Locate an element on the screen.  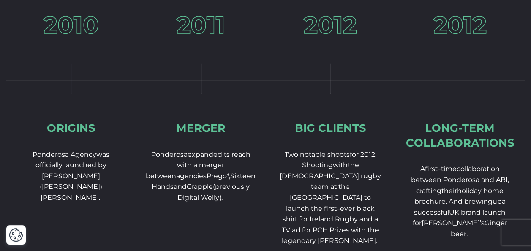
span: first is located at coordinates (432, 169).